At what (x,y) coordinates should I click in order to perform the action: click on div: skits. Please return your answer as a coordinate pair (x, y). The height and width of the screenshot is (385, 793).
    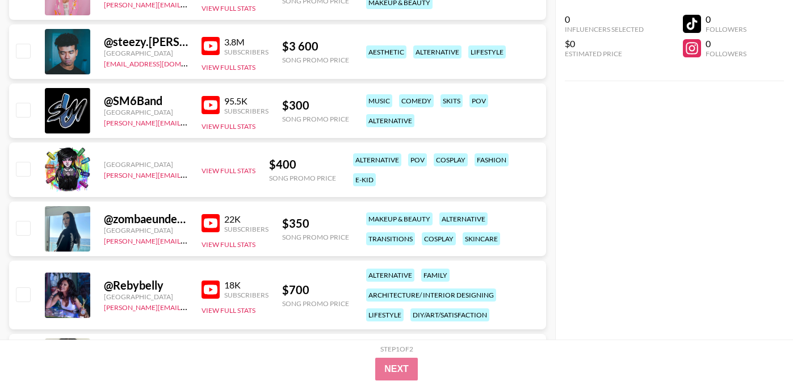
    Looking at the image, I should click on (451, 100).